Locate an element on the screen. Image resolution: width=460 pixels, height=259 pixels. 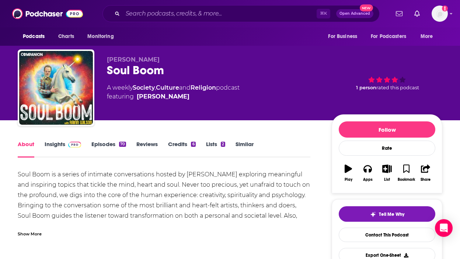
span: Tell Me Why is located at coordinates (392, 214).